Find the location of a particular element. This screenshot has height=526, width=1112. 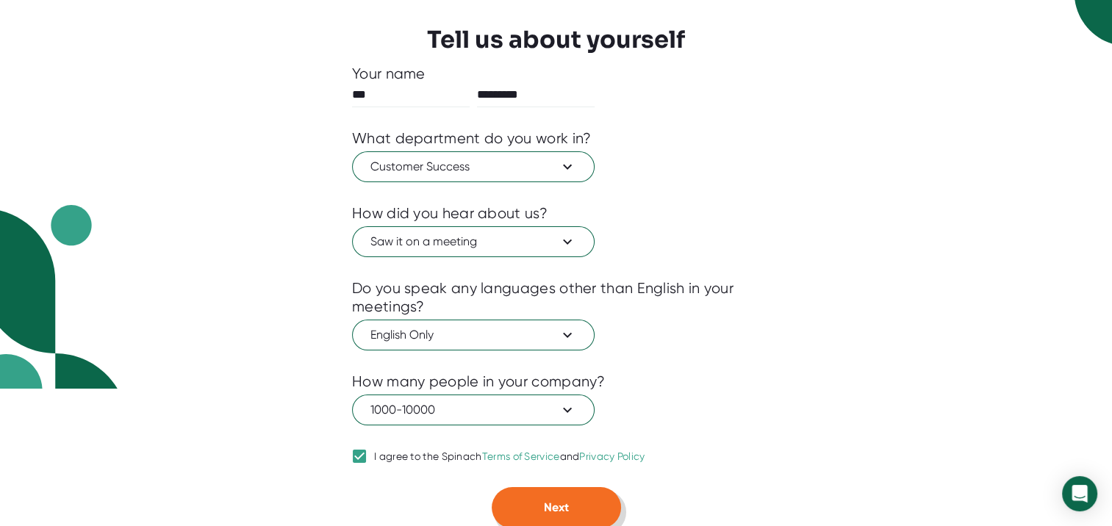

button: English Only is located at coordinates (474, 335).